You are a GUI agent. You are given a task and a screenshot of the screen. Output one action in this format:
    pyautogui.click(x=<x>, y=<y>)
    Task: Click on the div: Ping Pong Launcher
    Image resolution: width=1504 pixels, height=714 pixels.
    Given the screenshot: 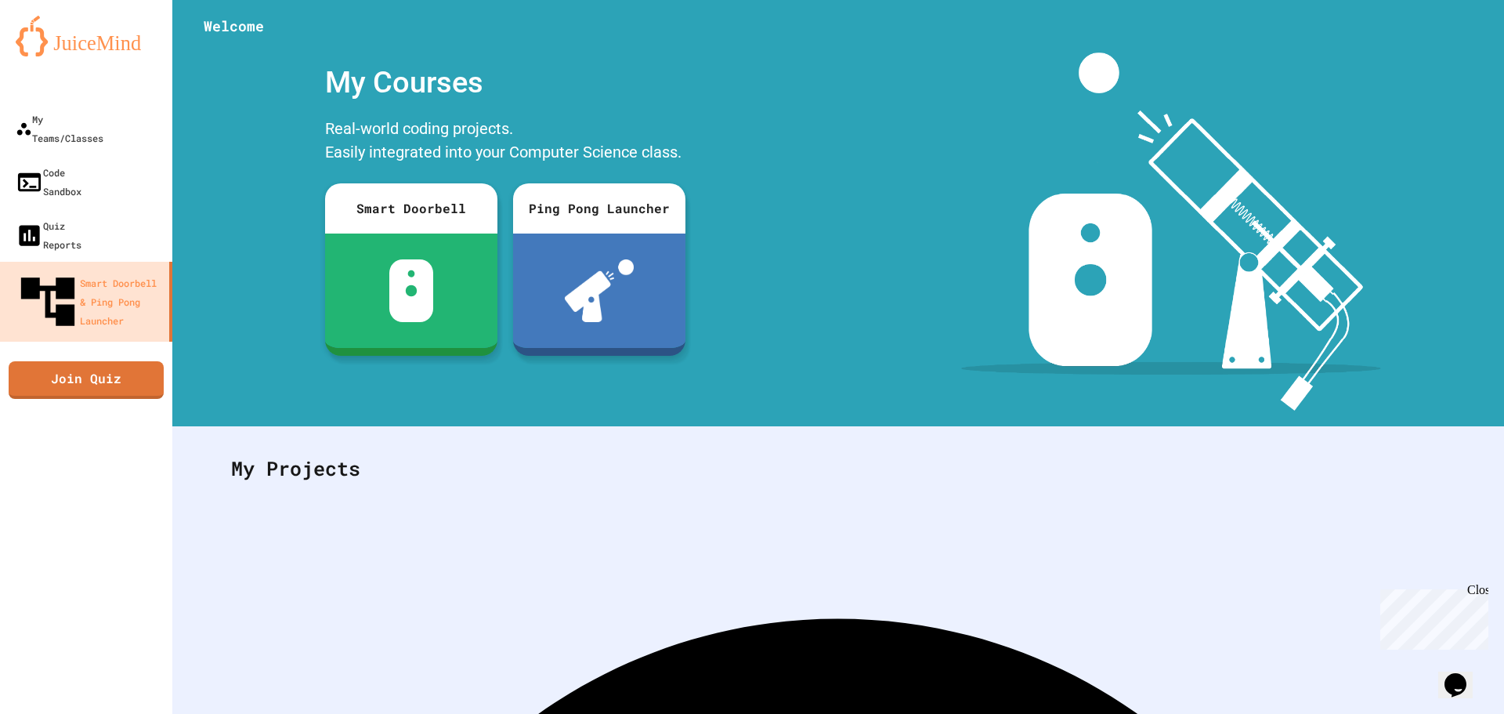 What is the action you would take?
    pyautogui.click(x=599, y=208)
    